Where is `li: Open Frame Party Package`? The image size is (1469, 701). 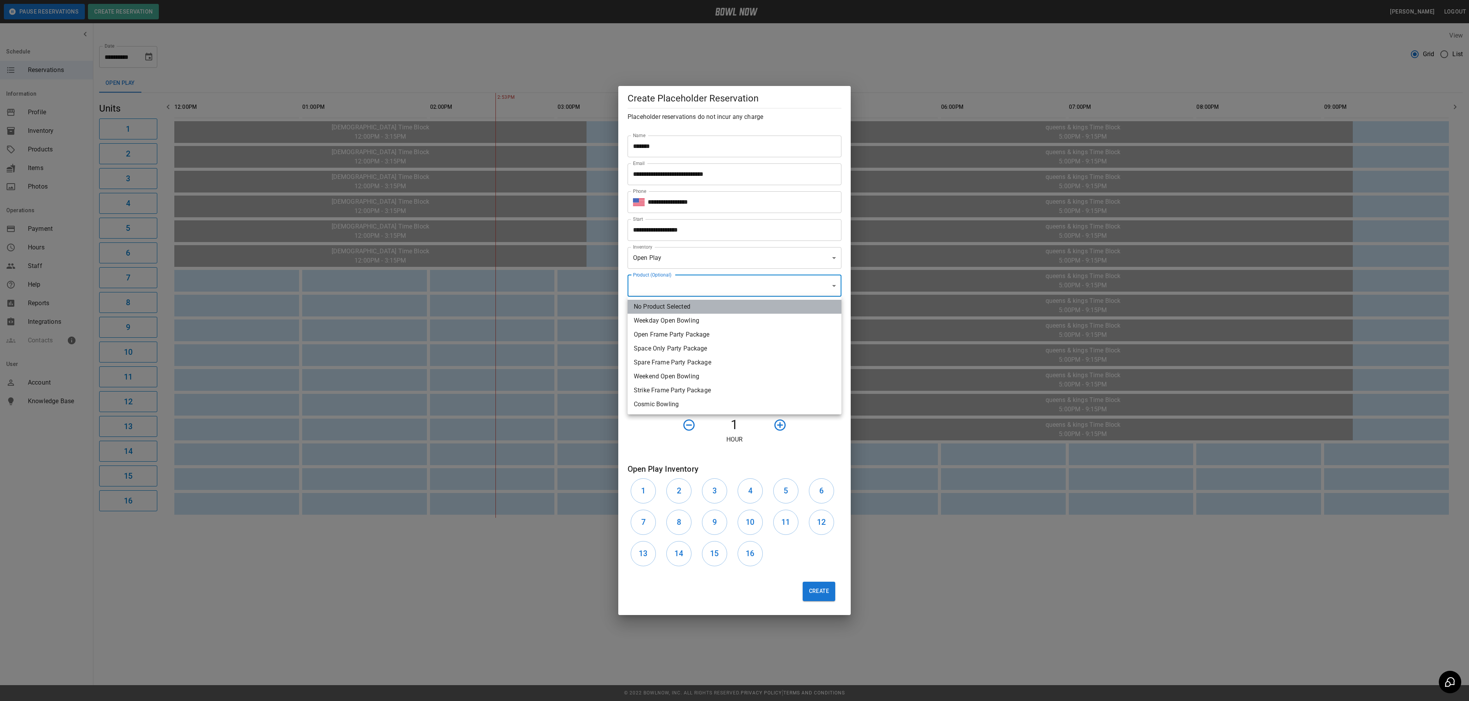
li: Open Frame Party Package is located at coordinates (735, 335).